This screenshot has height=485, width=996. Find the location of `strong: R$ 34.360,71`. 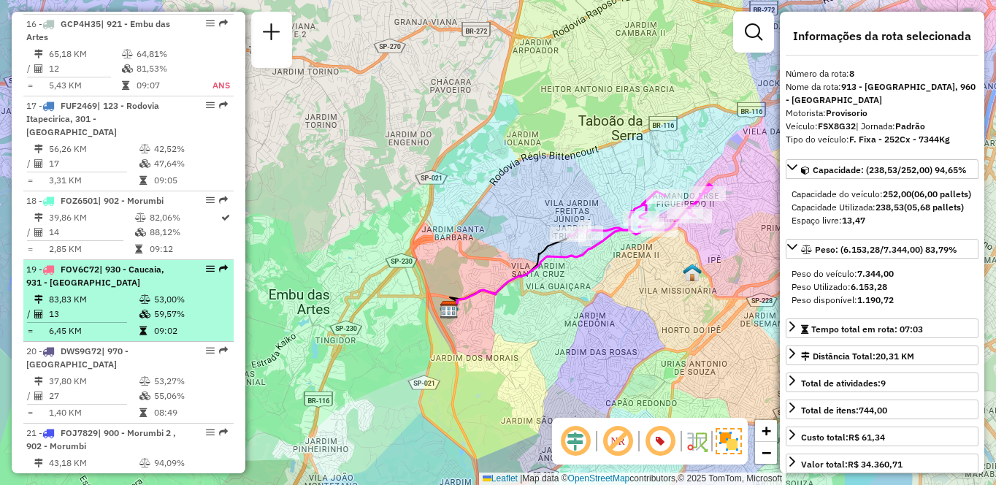

strong: R$ 34.360,71 is located at coordinates (875, 464).